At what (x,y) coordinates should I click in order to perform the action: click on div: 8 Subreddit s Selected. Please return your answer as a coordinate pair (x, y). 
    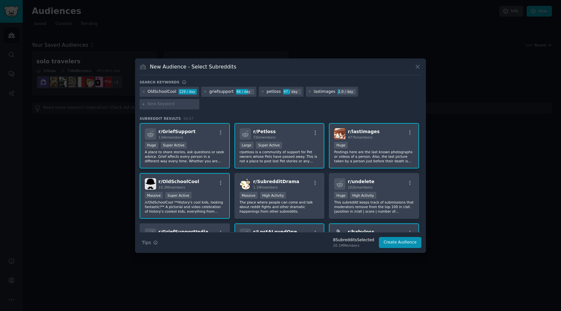
    Looking at the image, I should click on (354, 240).